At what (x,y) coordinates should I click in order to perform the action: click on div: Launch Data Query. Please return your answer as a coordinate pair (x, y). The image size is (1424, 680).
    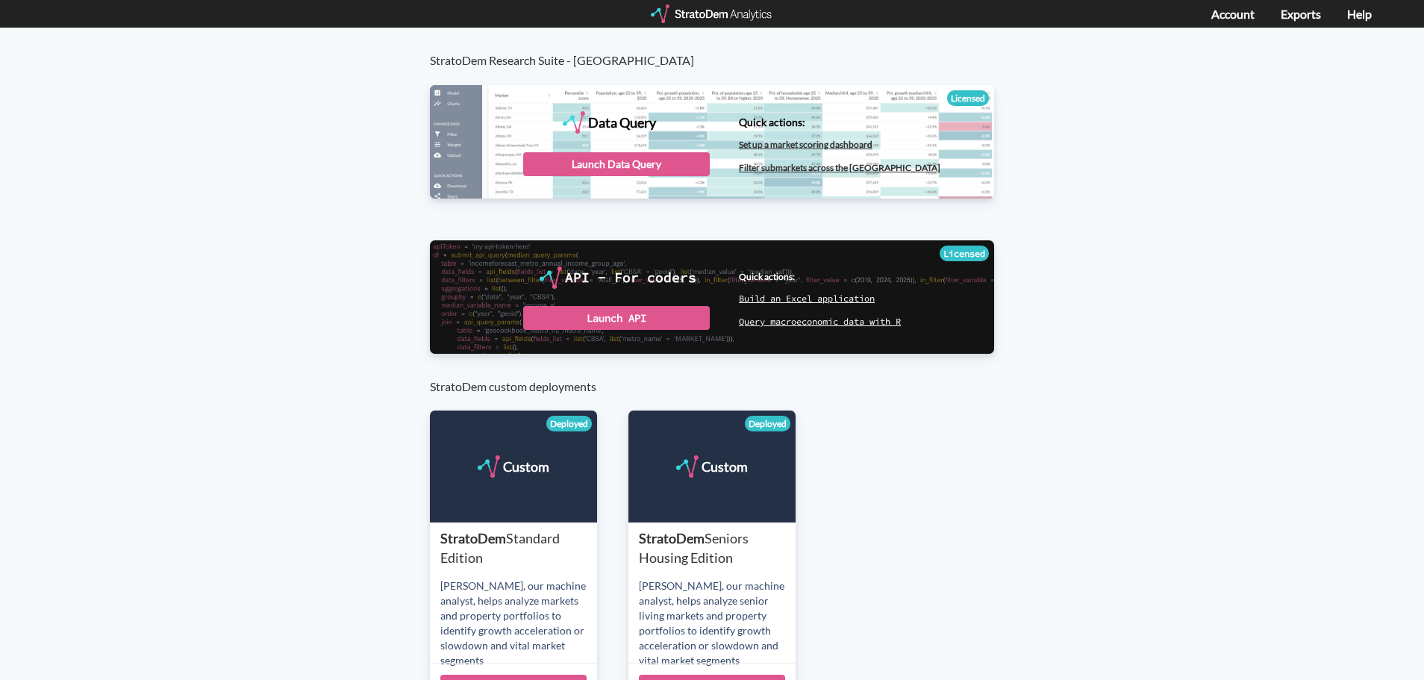
    Looking at the image, I should click on (617, 164).